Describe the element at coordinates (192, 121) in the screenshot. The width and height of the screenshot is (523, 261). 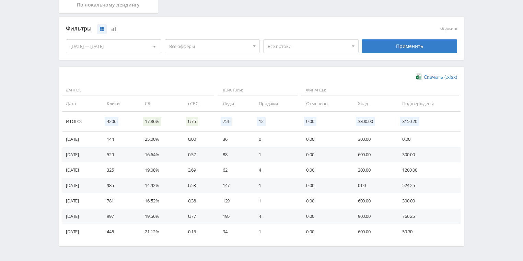
I see `span: 0.75` at that location.